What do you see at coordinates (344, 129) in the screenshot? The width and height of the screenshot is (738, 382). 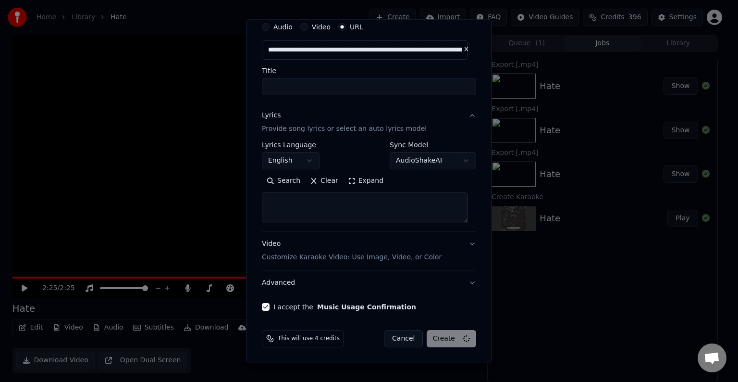 I see `p: Provide song lyrics or select an auto lyrics model` at bounding box center [344, 129].